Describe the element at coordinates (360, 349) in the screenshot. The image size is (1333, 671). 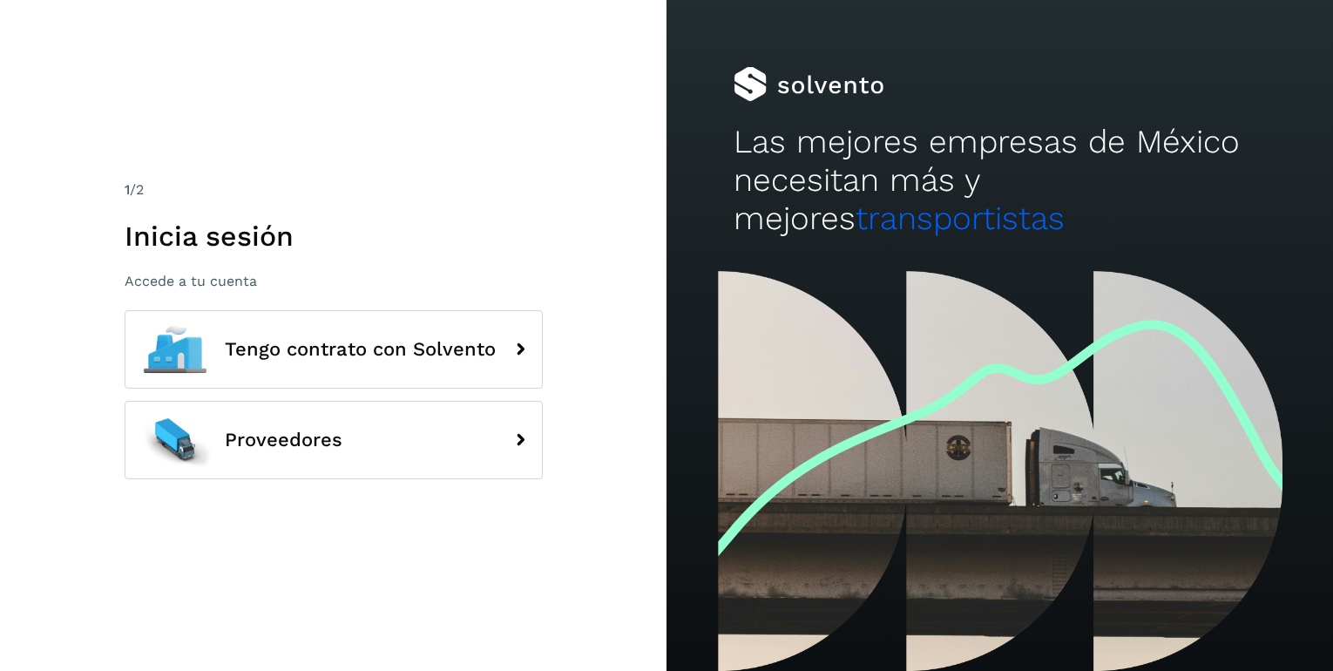
I see `span: Tengo contrato con Solvento` at that location.